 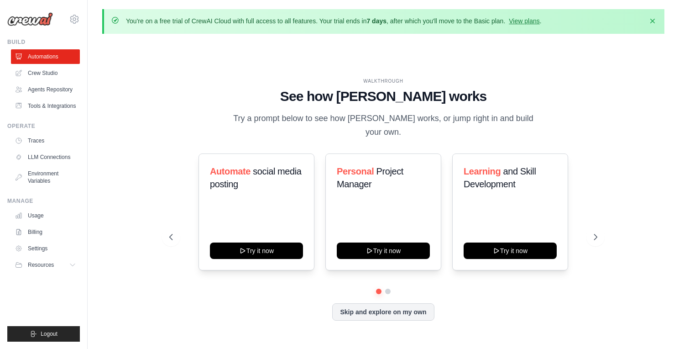 I want to click on a: View plans, so click(x=524, y=21).